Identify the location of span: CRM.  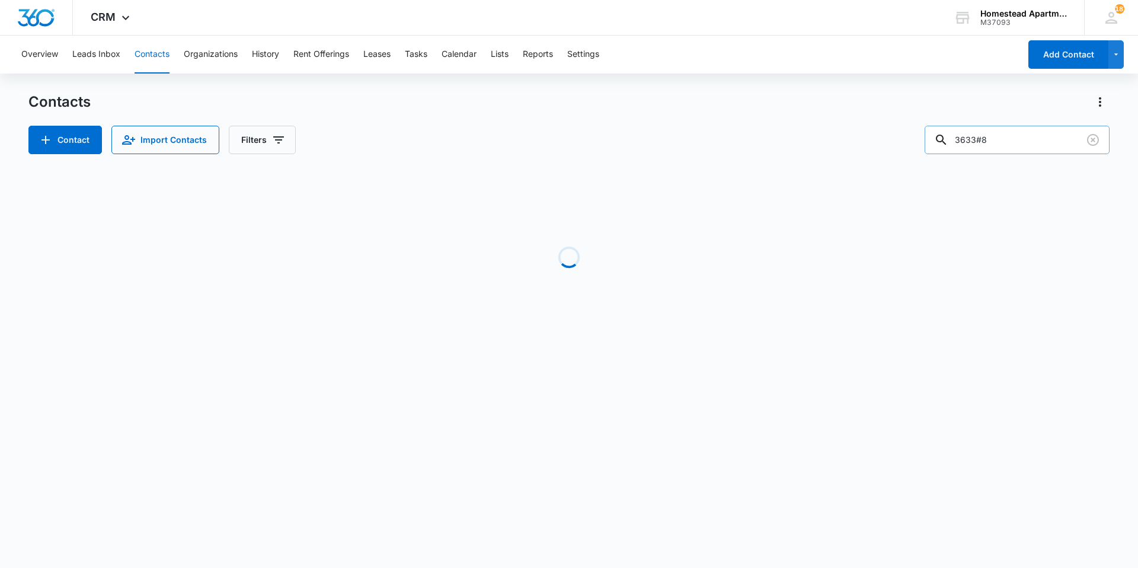
(103, 17).